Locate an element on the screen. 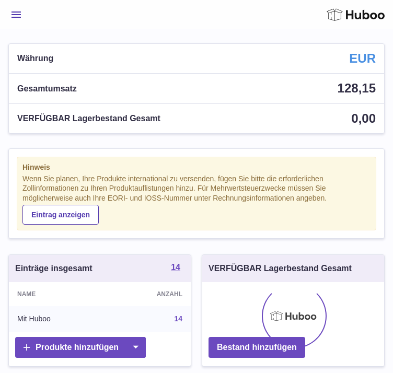  a: Produkte hinzufügen is located at coordinates (81, 348).